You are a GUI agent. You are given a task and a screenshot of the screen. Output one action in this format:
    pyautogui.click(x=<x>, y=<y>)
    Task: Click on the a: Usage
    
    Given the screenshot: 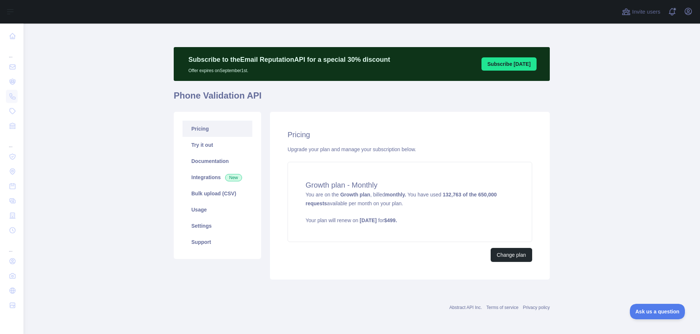 What is the action you would take?
    pyautogui.click(x=218, y=209)
    